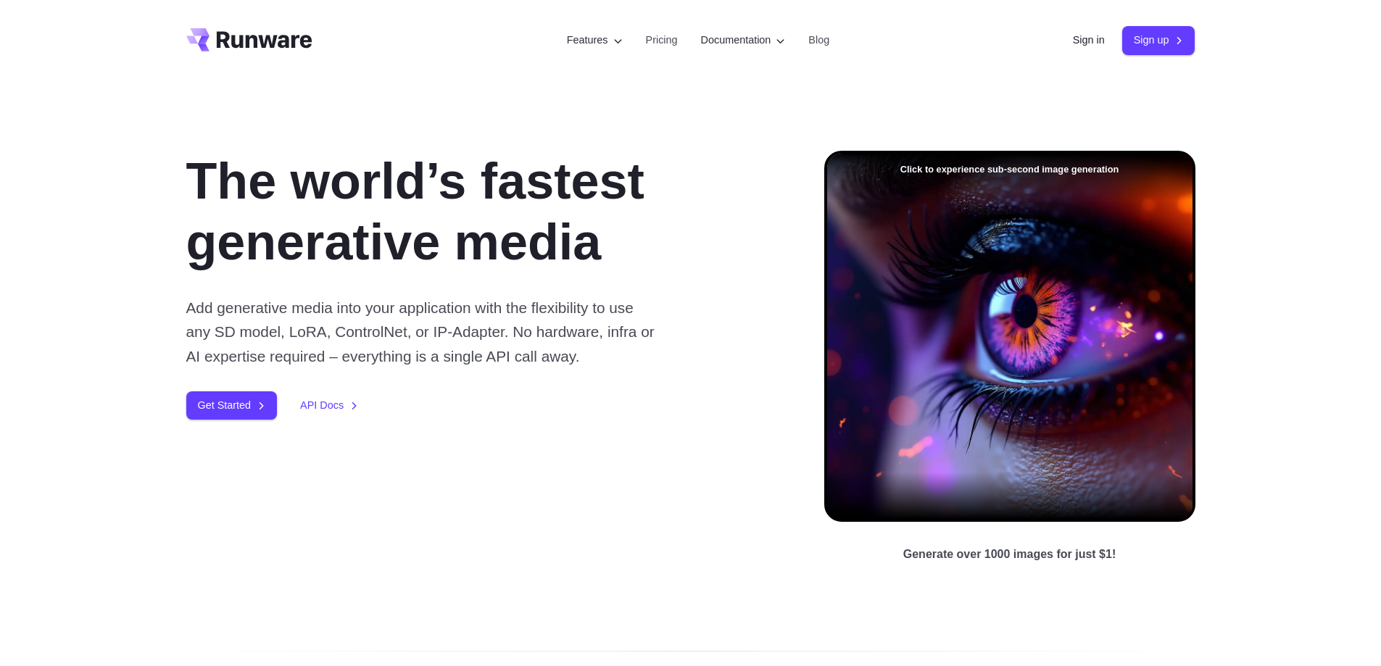 The height and width of the screenshot is (666, 1381). I want to click on a: Pricing, so click(662, 40).